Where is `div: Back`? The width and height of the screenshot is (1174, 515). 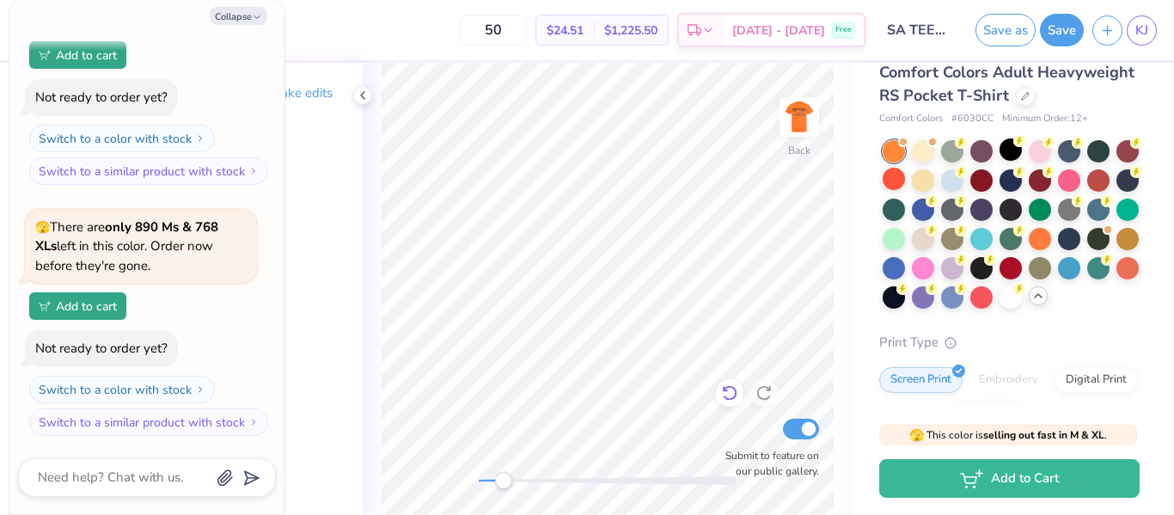
div: Back is located at coordinates (799, 150).